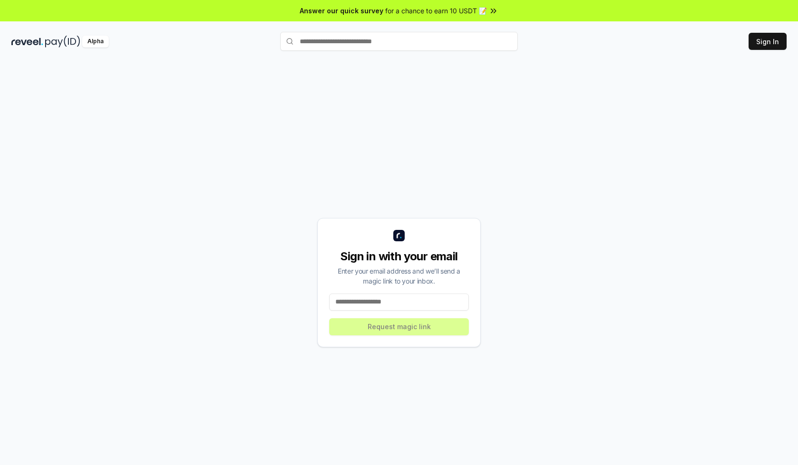 This screenshot has width=798, height=465. What do you see at coordinates (27, 41) in the screenshot?
I see `img: reveel_dark` at bounding box center [27, 41].